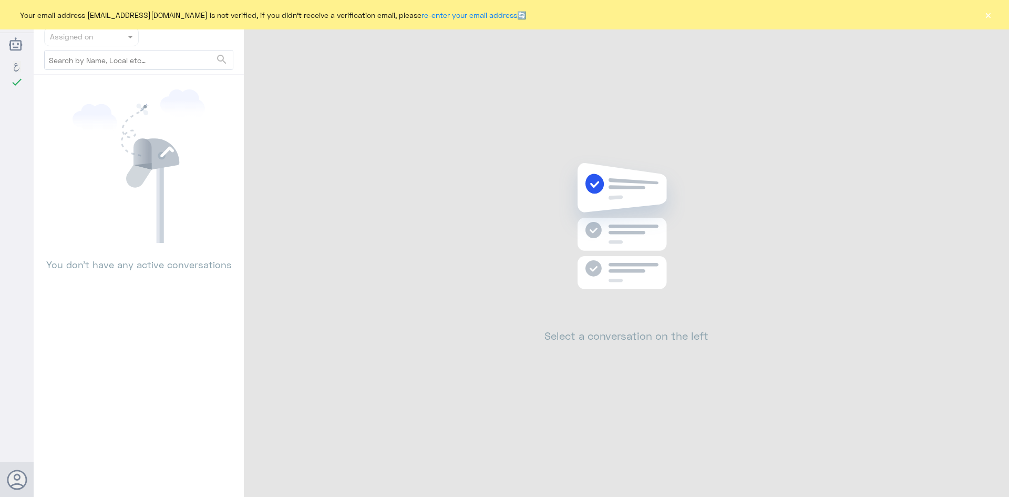  I want to click on span: search, so click(222, 59).